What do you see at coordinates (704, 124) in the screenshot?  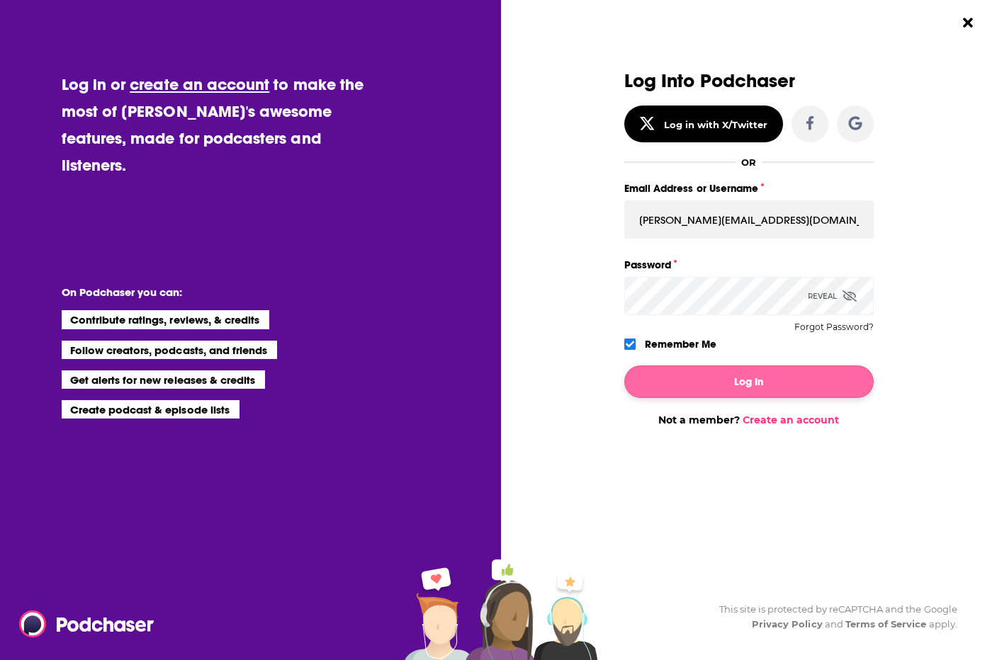 I see `button: Log in with X/Twitter` at bounding box center [704, 124].